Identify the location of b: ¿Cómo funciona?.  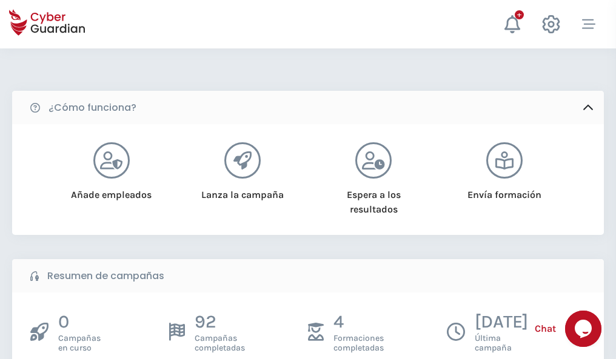
(92, 108).